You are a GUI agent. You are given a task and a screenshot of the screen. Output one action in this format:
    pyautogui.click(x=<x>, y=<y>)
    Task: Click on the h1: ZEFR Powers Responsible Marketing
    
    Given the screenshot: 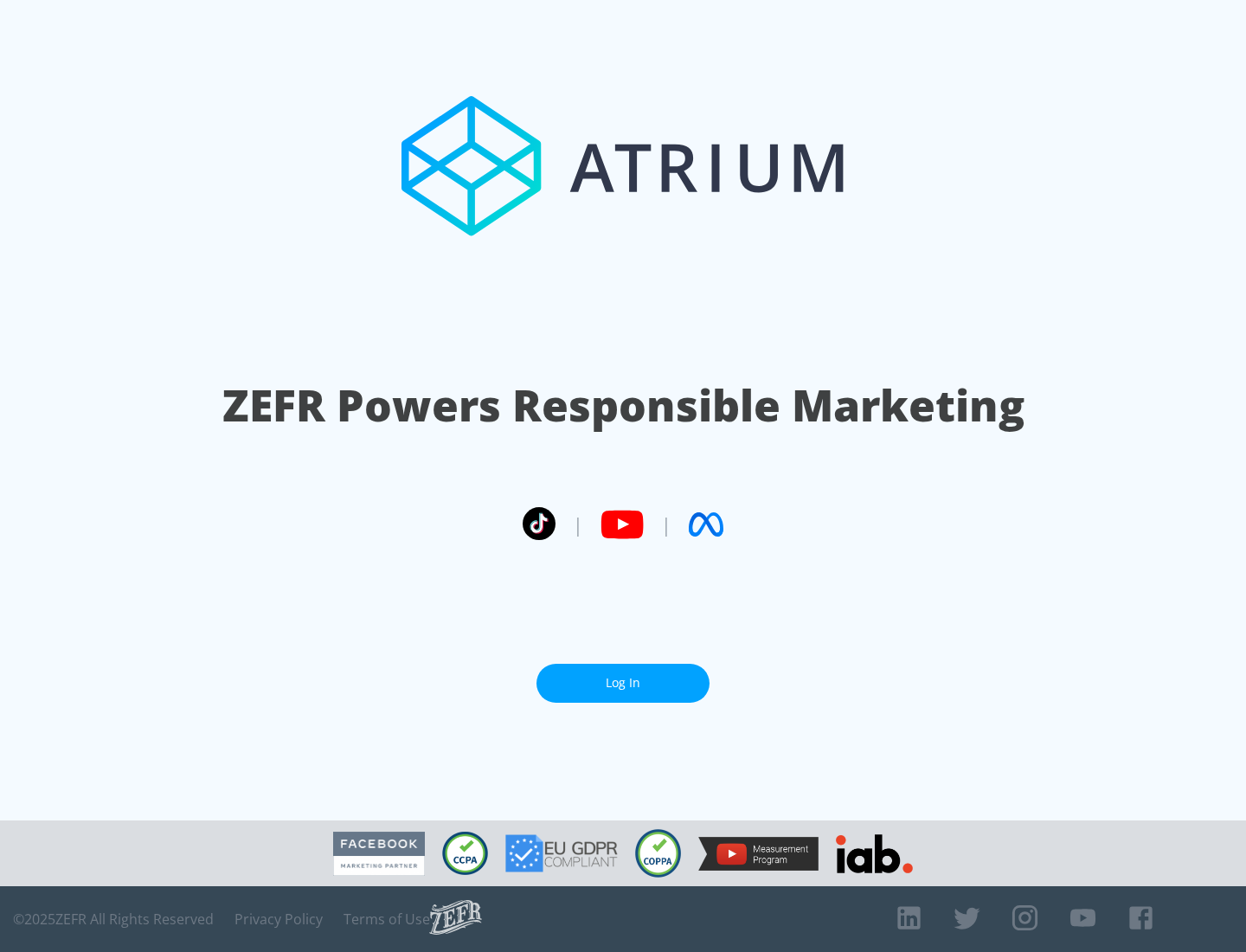 What is the action you would take?
    pyautogui.click(x=623, y=405)
    